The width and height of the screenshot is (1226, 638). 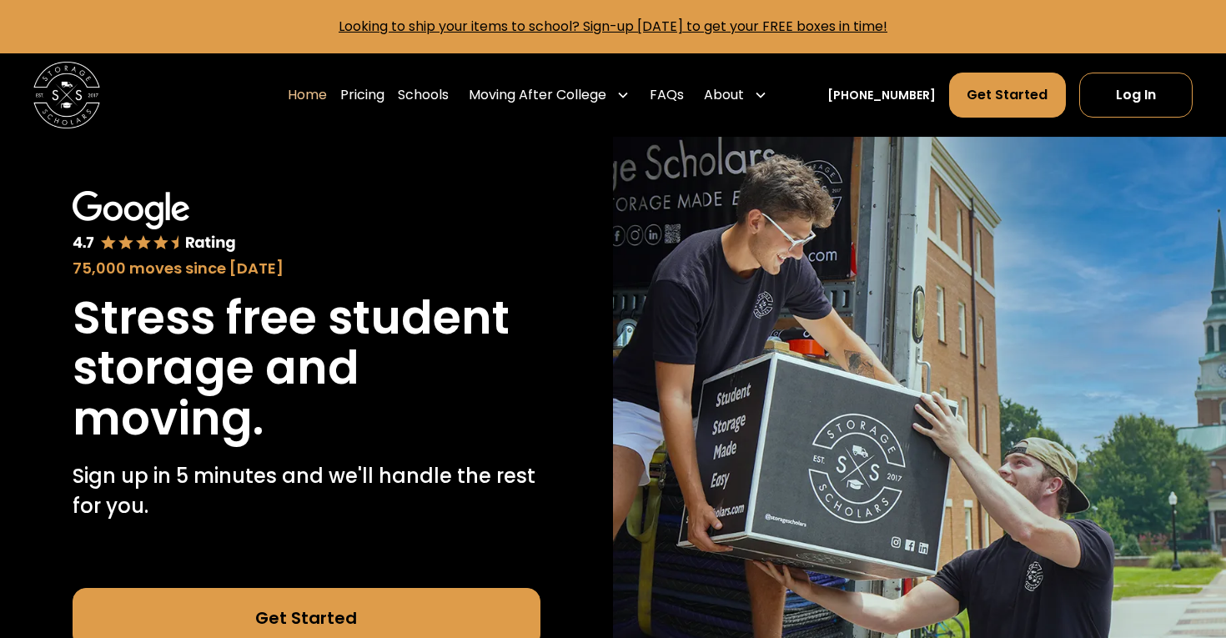 What do you see at coordinates (423, 95) in the screenshot?
I see `a: Schools` at bounding box center [423, 95].